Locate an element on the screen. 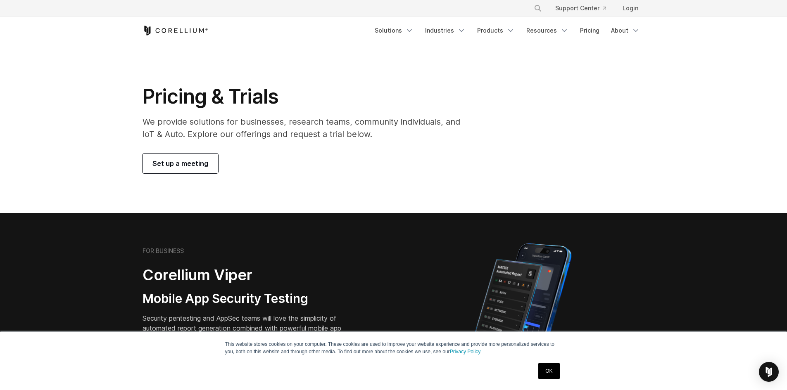  button: Search is located at coordinates (538, 8).